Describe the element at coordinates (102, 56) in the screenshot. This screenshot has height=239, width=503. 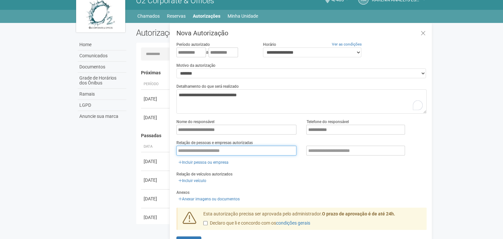
I see `a: Comunicados` at that location.